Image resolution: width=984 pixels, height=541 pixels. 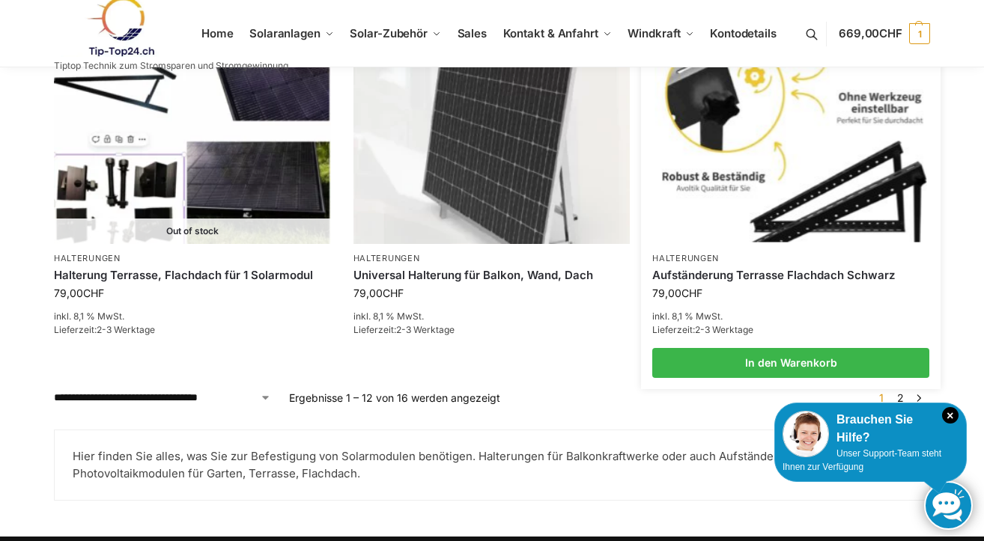 What do you see at coordinates (550, 33) in the screenshot?
I see `span: Kontakt & Anfahrt` at bounding box center [550, 33].